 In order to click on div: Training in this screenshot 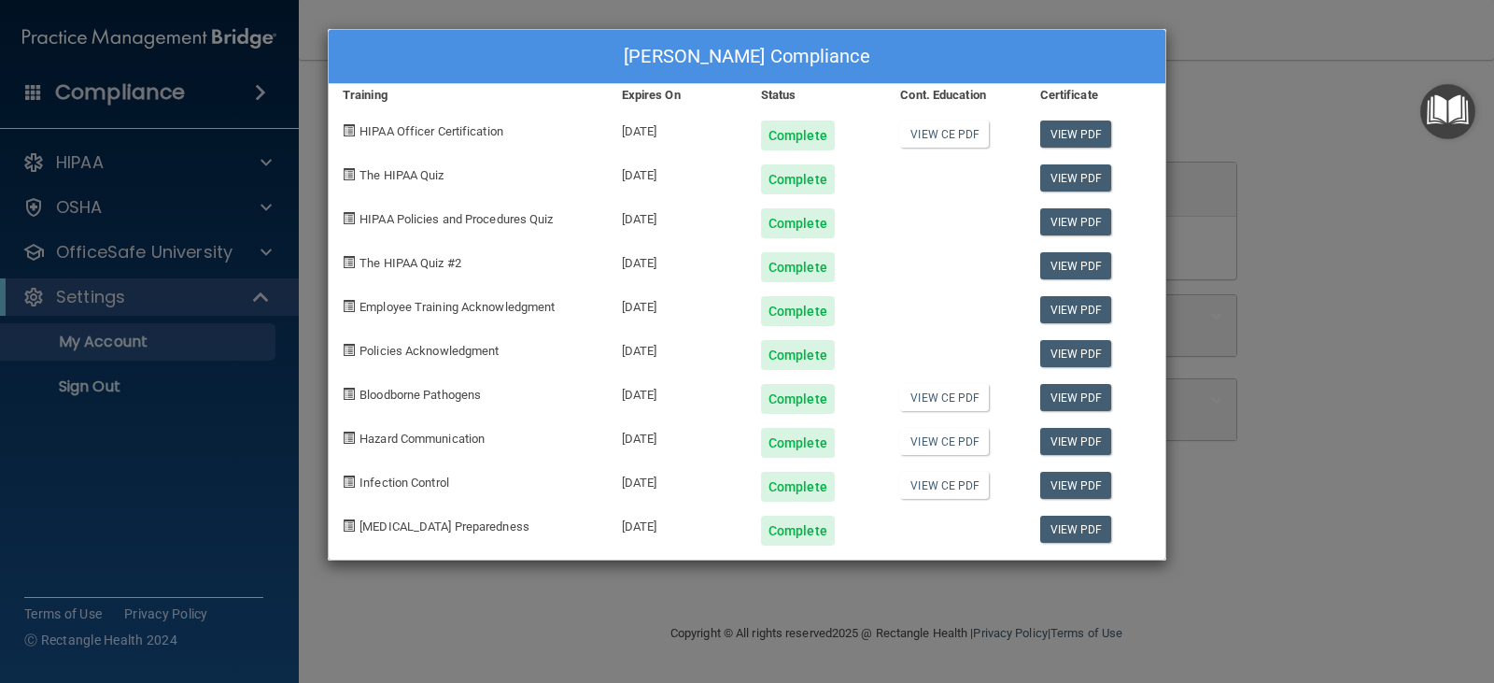, I will do `click(468, 95)`.